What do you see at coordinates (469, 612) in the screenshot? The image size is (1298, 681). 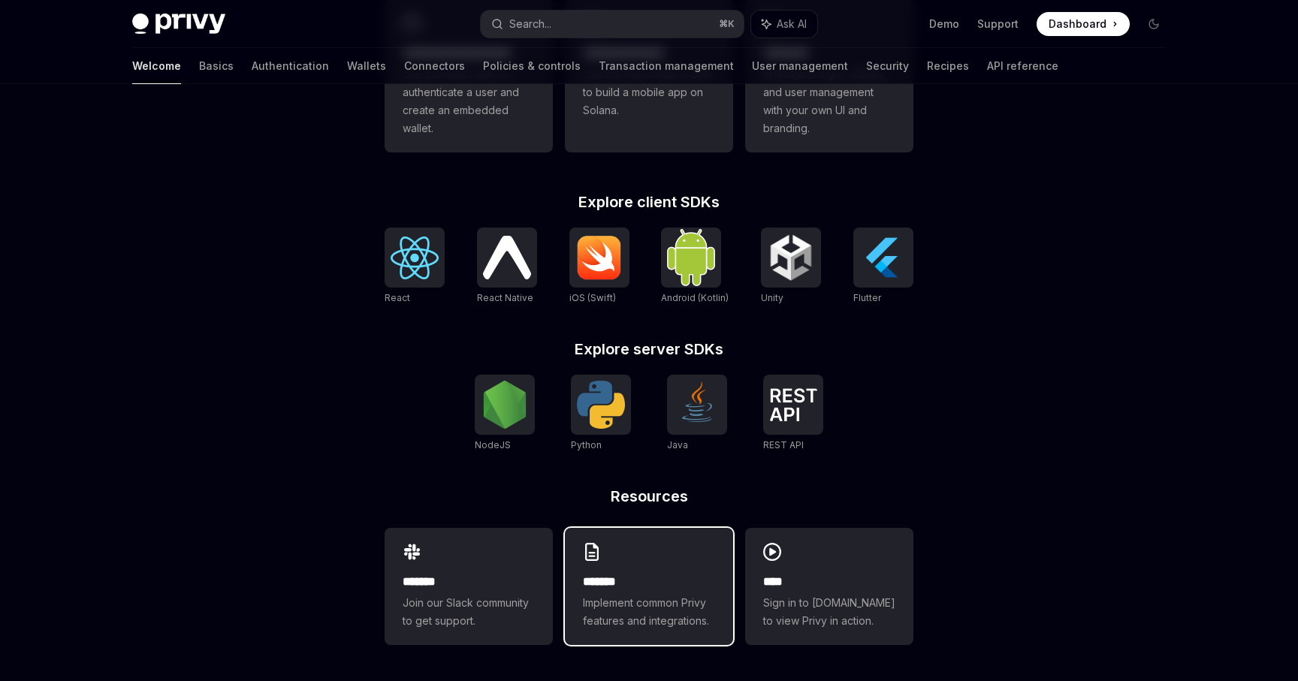 I see `span: Join our Slack community to get support.` at bounding box center [469, 612].